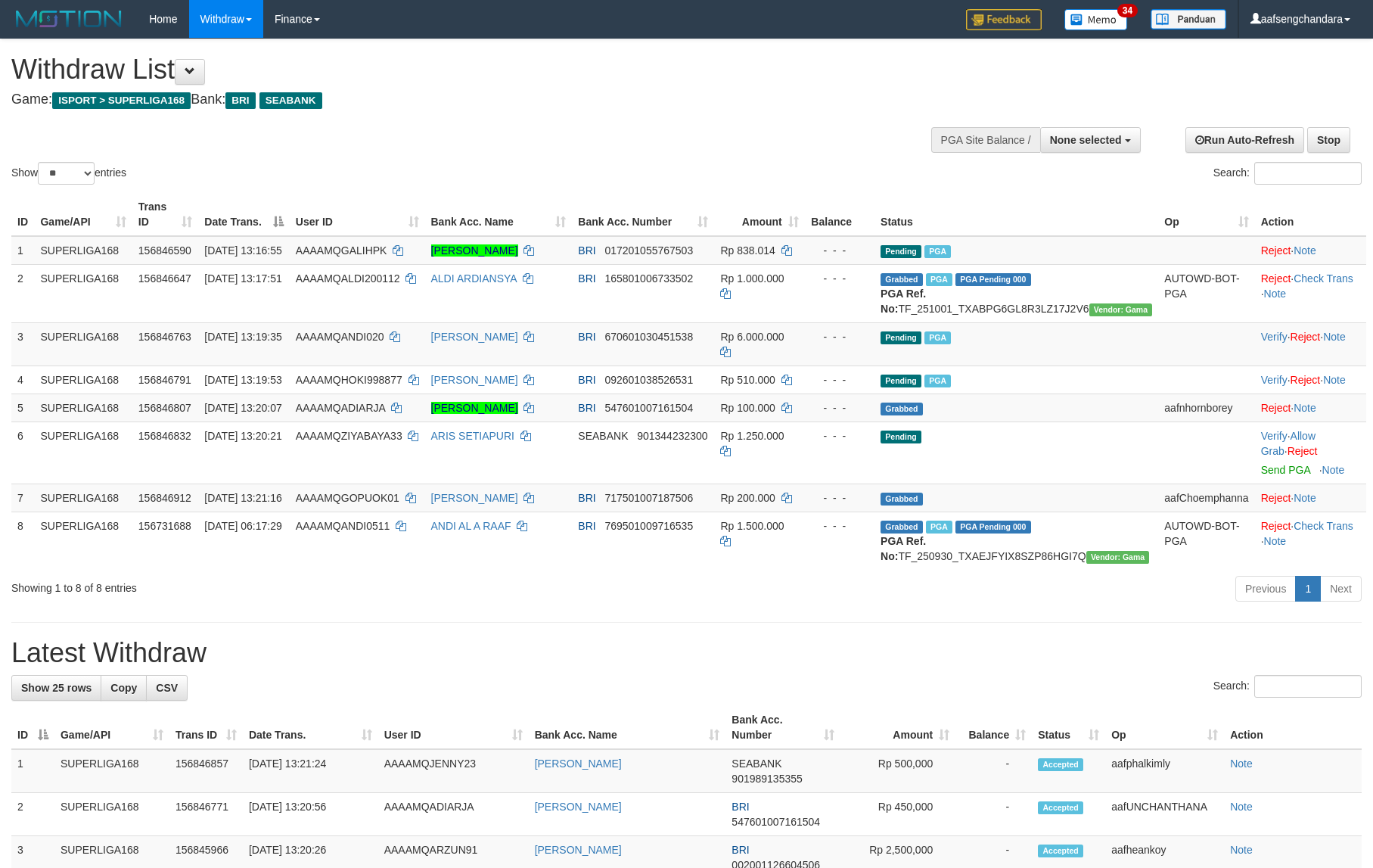 The width and height of the screenshot is (1373, 868). Describe the element at coordinates (68, 173) in the screenshot. I see `label: Show entries` at that location.